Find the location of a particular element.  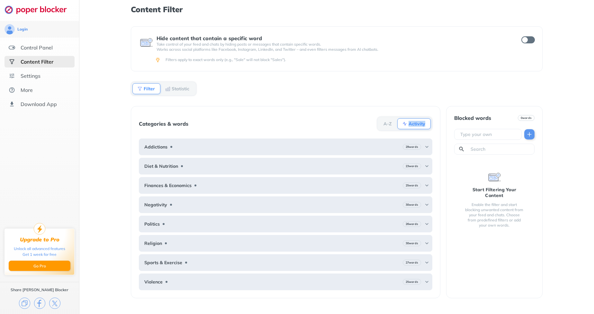

div: Content Filter is located at coordinates (37, 62).